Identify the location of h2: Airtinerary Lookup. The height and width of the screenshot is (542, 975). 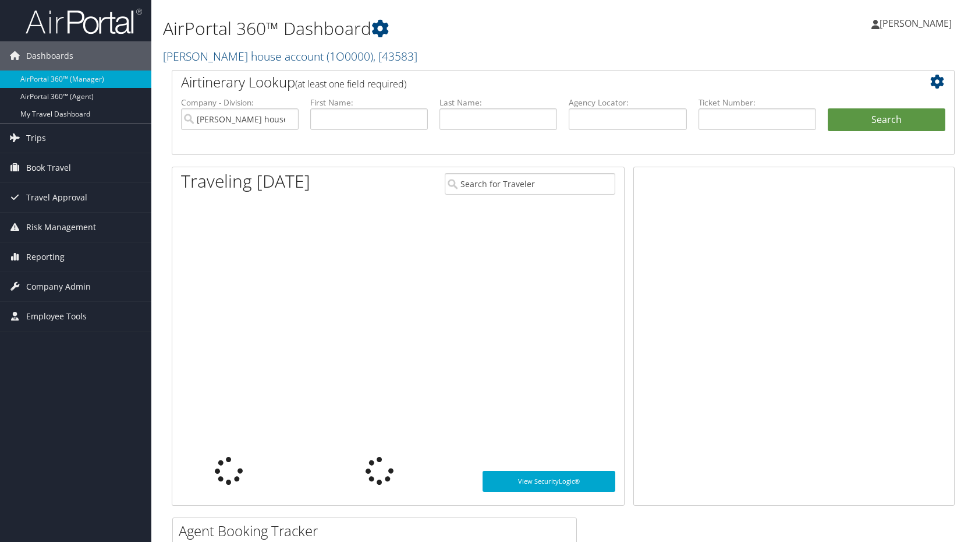
(531, 82).